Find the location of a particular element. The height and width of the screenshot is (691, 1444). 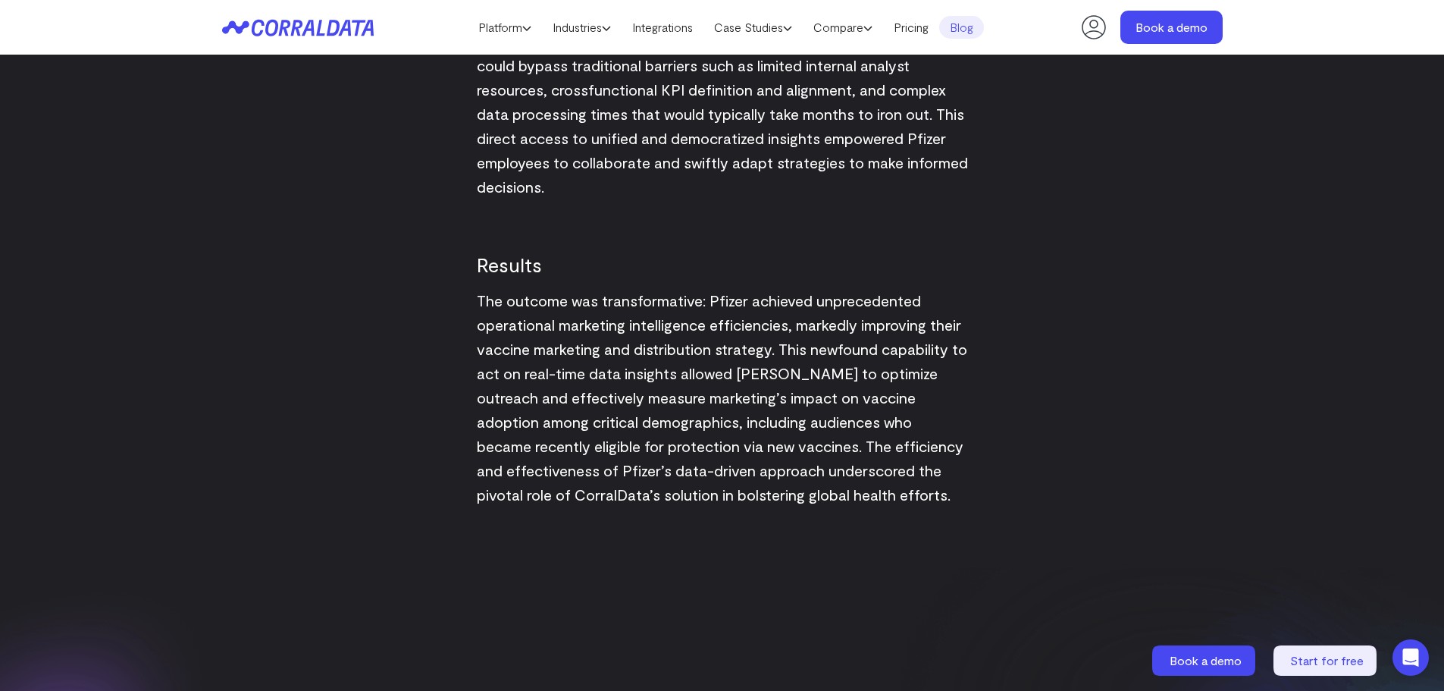

div: Open Intercom Messenger is located at coordinates (1411, 657).